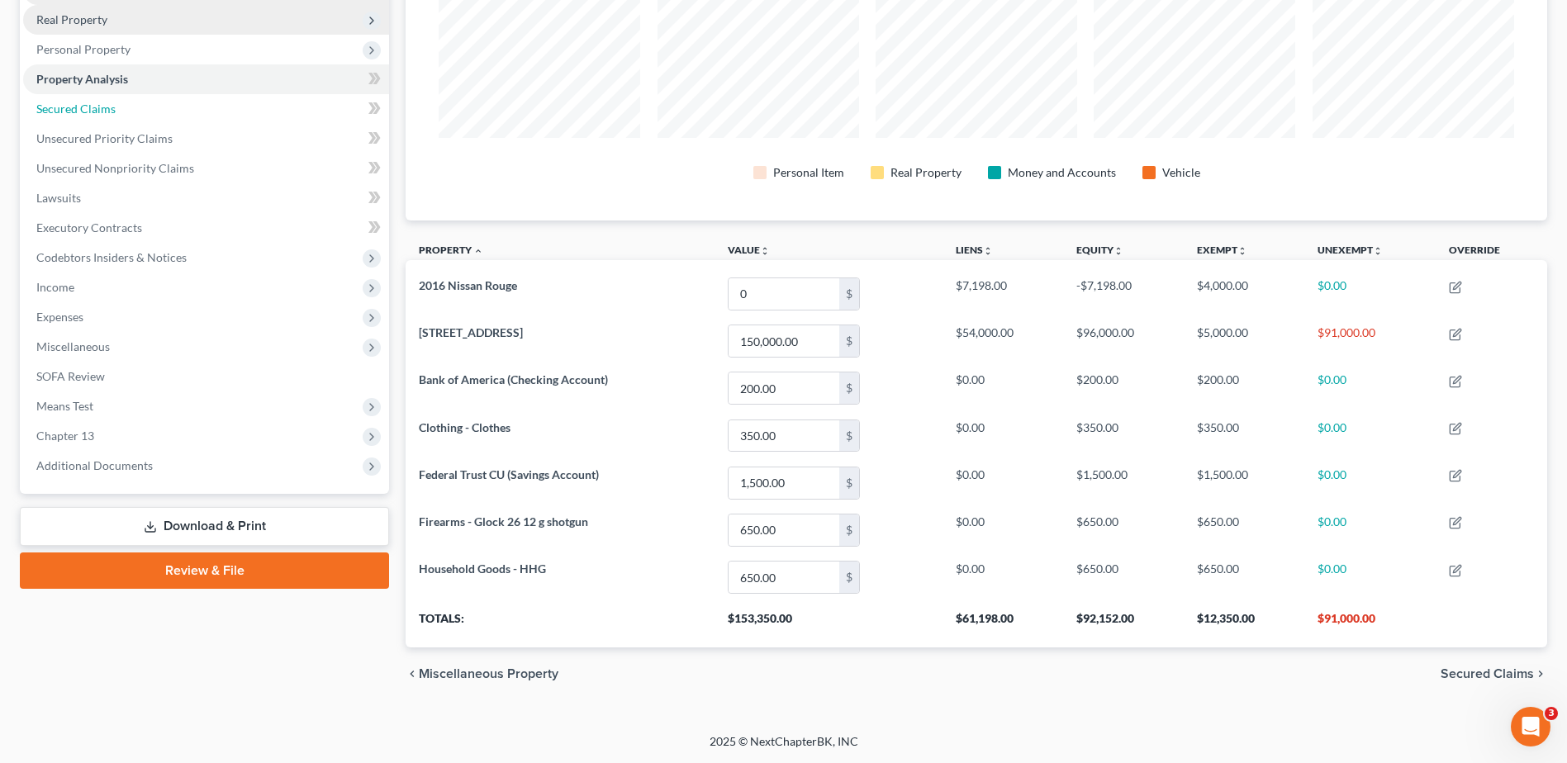 This screenshot has height=763, width=1567. Describe the element at coordinates (206, 139) in the screenshot. I see `a: Unsecured Priority Claims` at that location.